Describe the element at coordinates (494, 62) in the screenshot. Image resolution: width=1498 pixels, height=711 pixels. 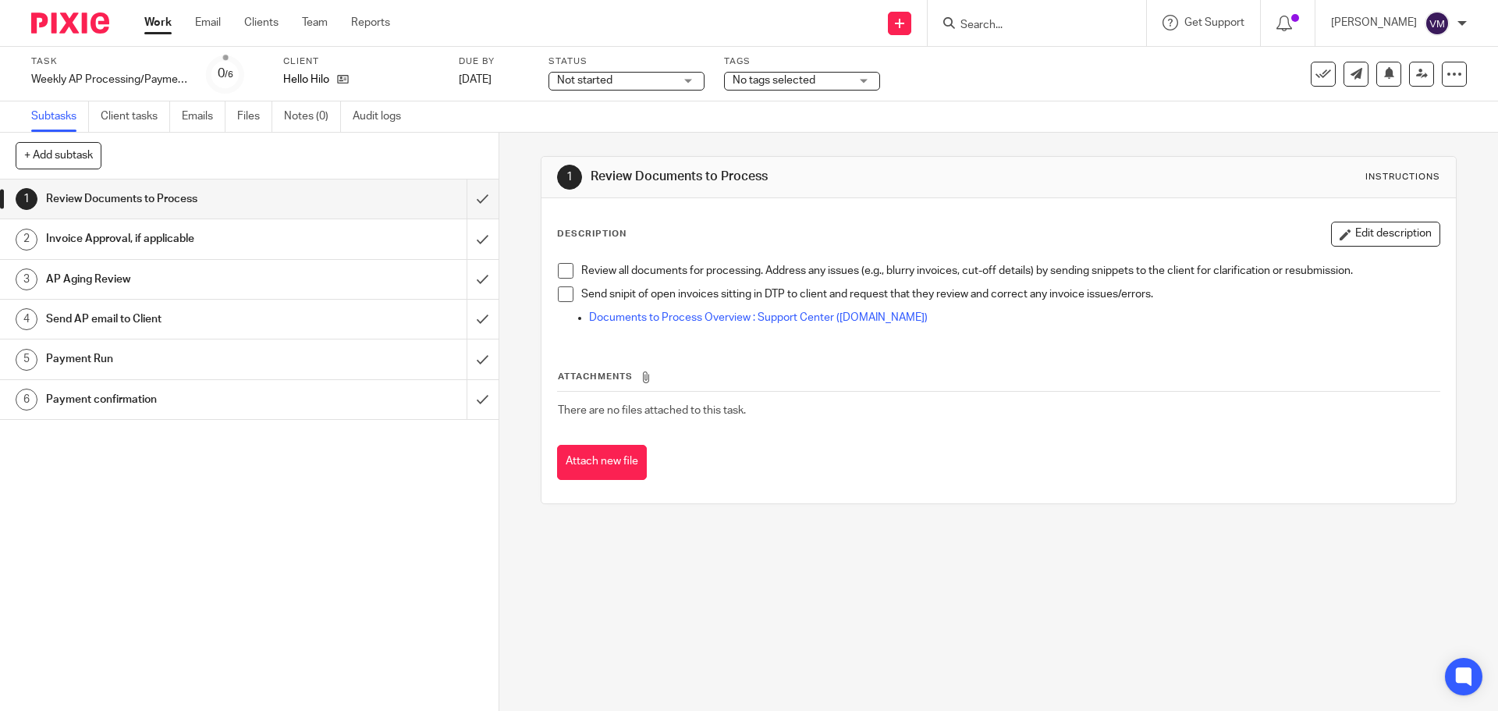
I see `label: Due by` at that location.